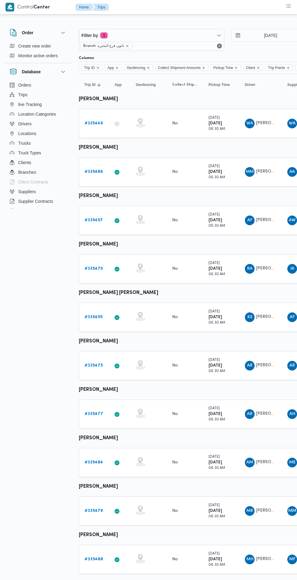 The image size is (297, 580). Describe the element at coordinates (38, 85) in the screenshot. I see `button: Orders` at that location.